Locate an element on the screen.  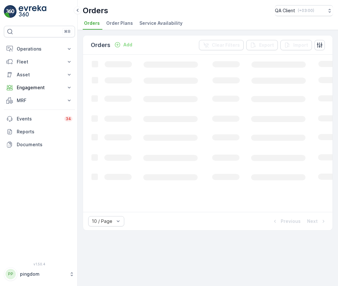
img: logo_light-DOdMpM7g.png is located at coordinates (32, 12).